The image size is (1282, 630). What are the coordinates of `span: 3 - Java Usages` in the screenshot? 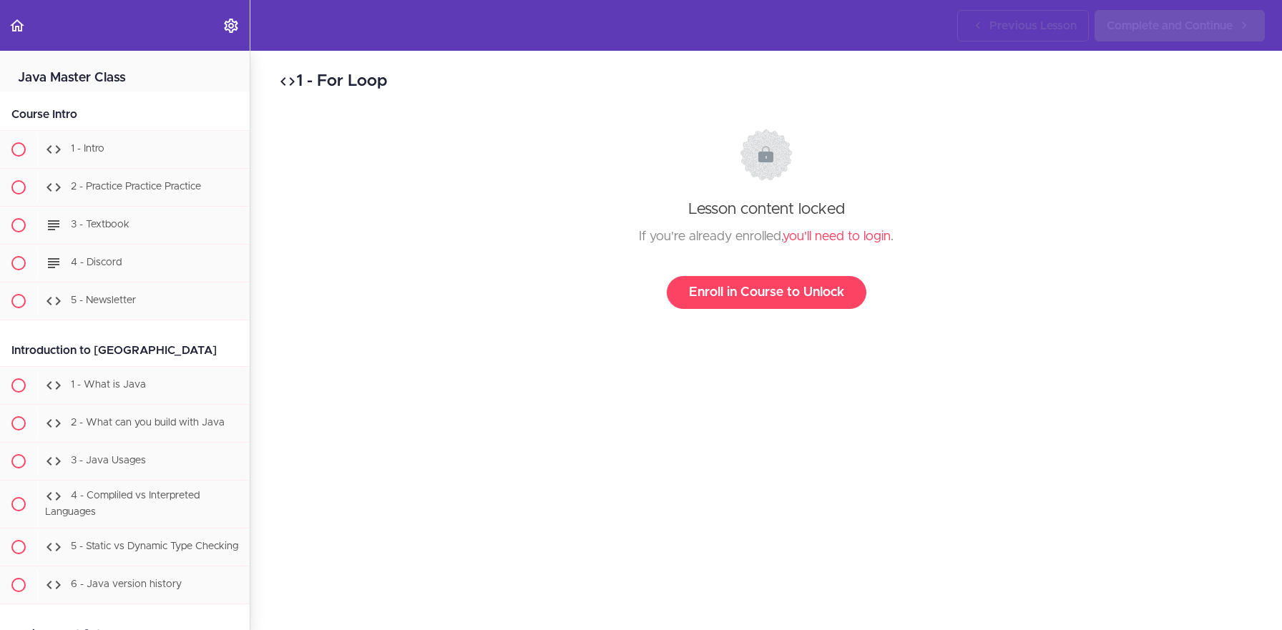 It's located at (108, 461).